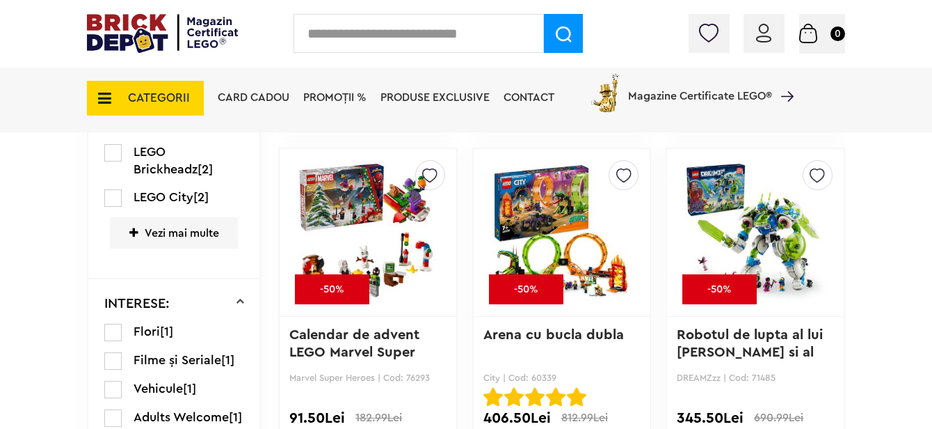 Image resolution: width=932 pixels, height=429 pixels. Describe the element at coordinates (253, 97) in the screenshot. I see `span: Card Cadou` at that location.